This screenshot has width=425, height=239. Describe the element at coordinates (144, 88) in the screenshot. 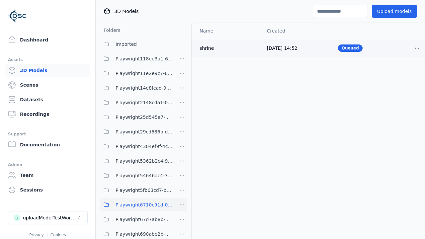

I see `span: Playwright14e8fcad-9ce8-4c9f-9ba9-3f066997ed84` at that location.